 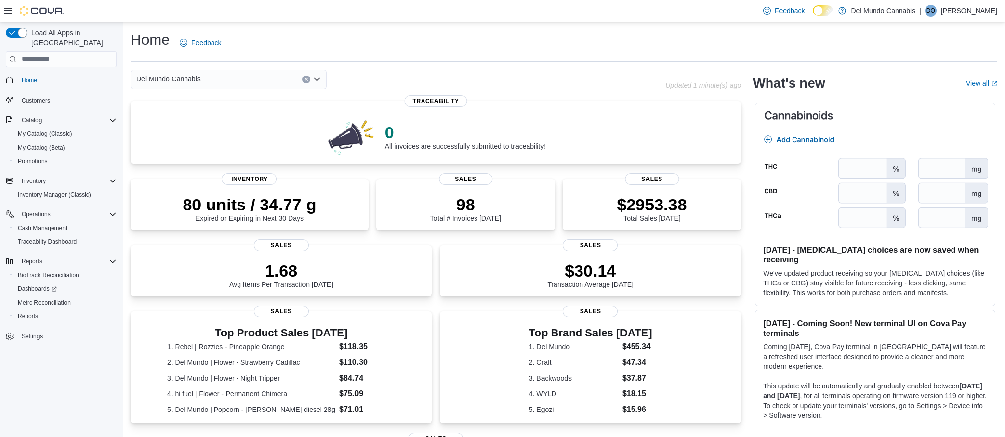 I want to click on button: Promotions, so click(x=65, y=161).